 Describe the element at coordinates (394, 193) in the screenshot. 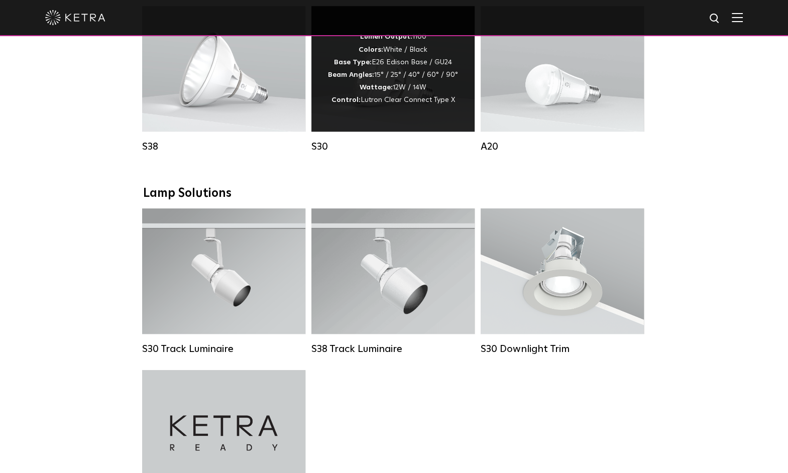

I see `div: Lamp Solutions` at that location.